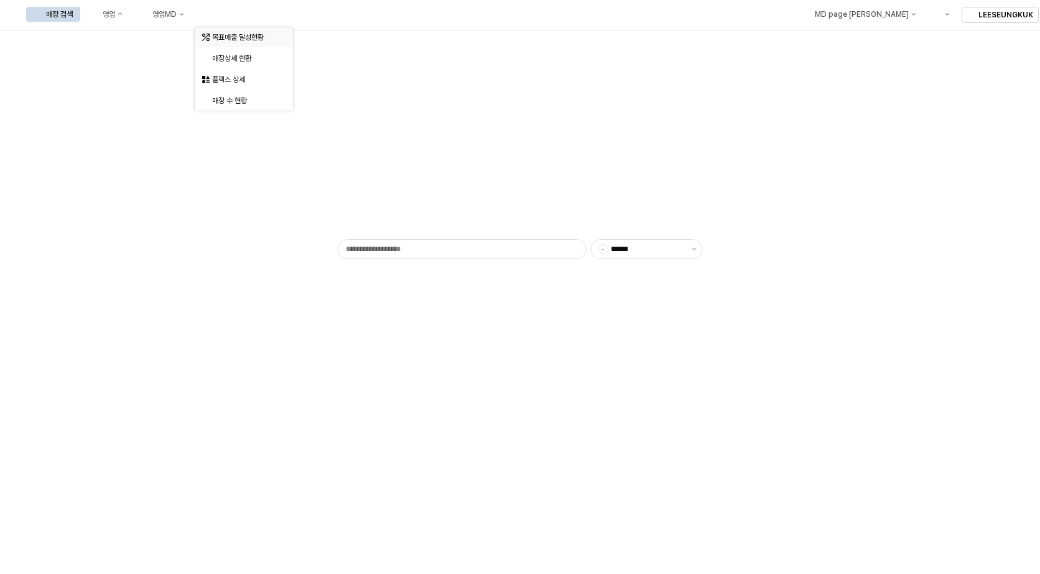 The height and width of the screenshot is (574, 1040). What do you see at coordinates (53, 14) in the screenshot?
I see `button: 매장 검색` at bounding box center [53, 14].